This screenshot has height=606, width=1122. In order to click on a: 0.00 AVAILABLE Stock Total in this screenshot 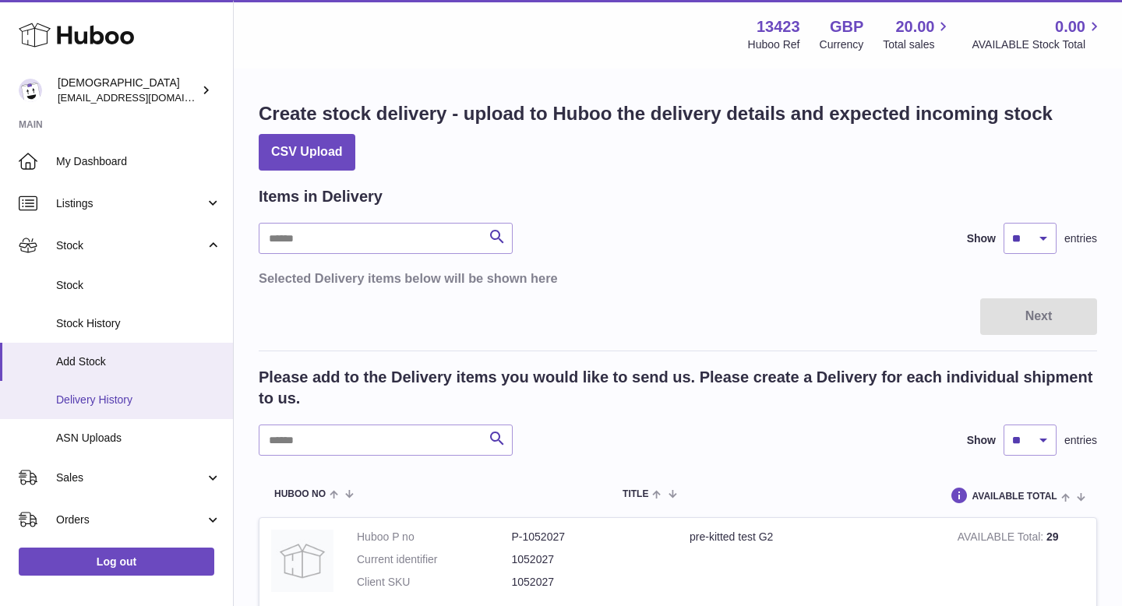, I will do `click(1037, 34)`.